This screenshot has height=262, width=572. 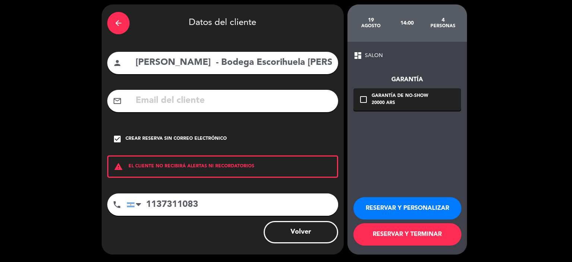 I want to click on div: 4, so click(x=442, y=20).